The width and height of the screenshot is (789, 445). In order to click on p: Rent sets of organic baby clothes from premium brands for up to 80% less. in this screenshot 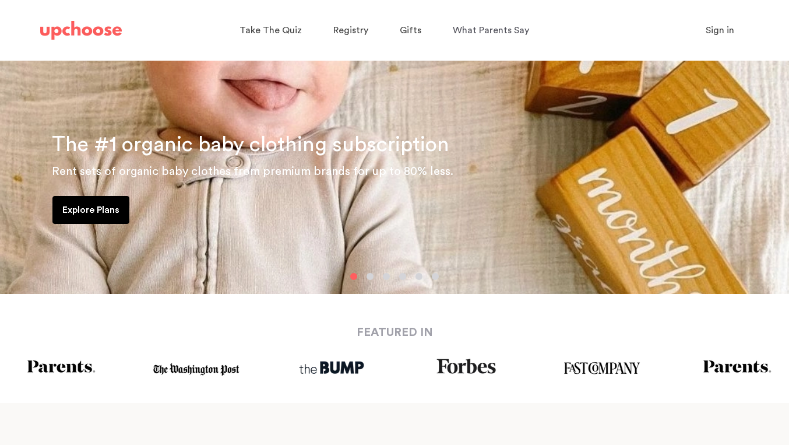, I will do `click(413, 171)`.